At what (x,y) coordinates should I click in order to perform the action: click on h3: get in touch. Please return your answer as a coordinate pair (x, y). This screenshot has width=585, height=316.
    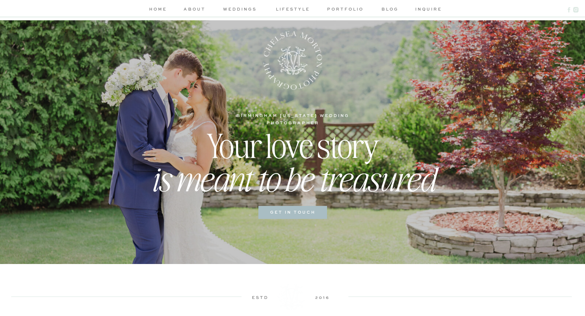
    Looking at the image, I should click on (292, 212).